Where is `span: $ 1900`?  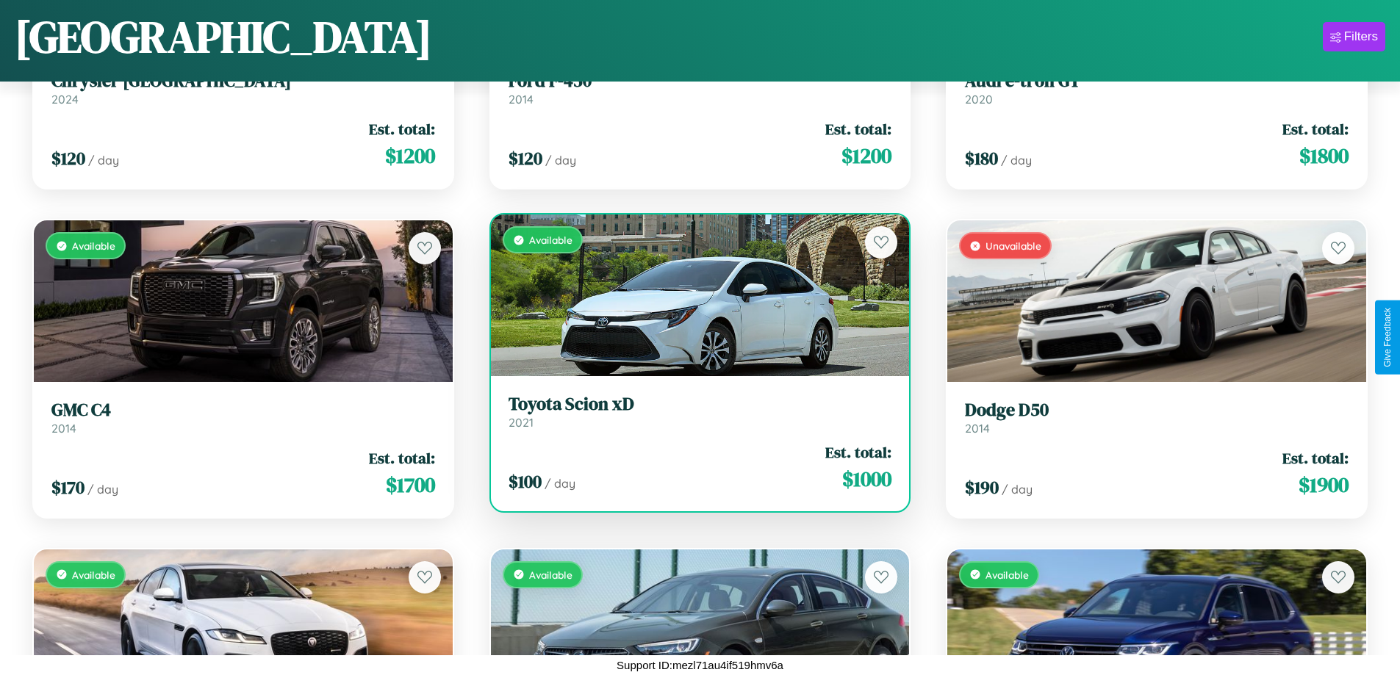
span: $ 1900 is located at coordinates (1323, 485).